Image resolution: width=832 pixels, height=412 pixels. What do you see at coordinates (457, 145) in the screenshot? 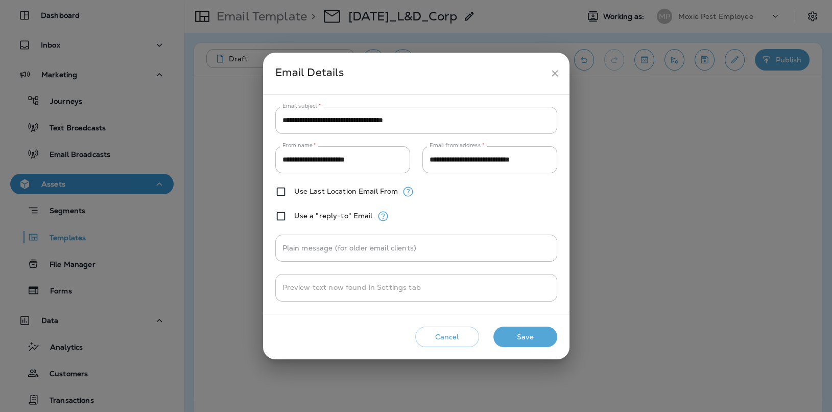
I see `label: Email from address` at bounding box center [457, 145].